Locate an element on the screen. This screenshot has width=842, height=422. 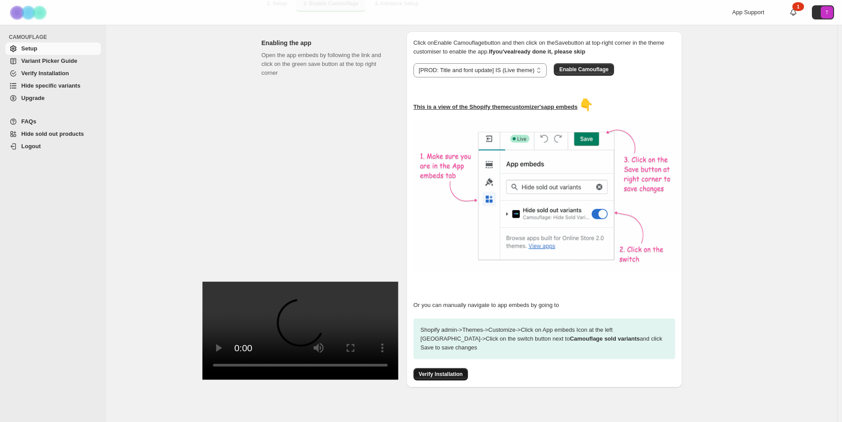
span: Logout is located at coordinates (31, 146).